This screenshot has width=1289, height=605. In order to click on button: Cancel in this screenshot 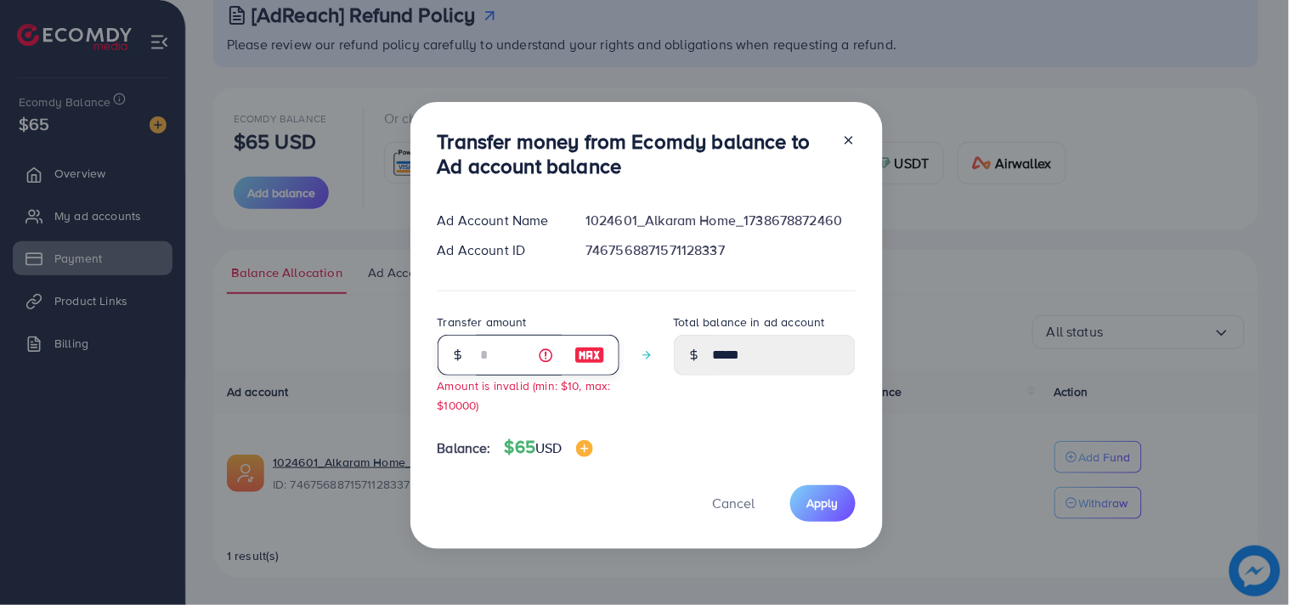, I will do `click(734, 503)`.